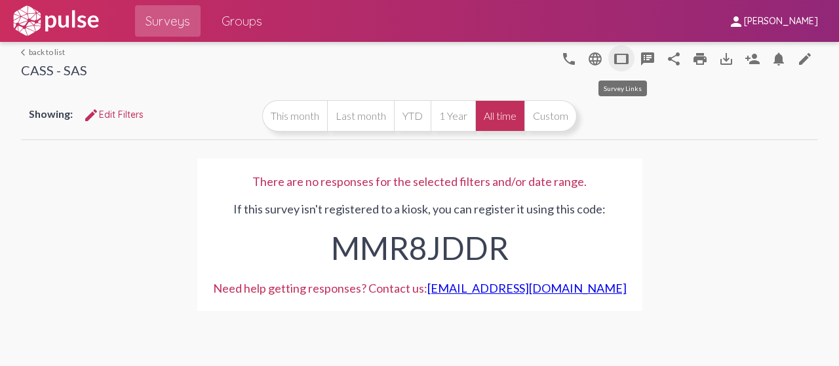  Describe the element at coordinates (242, 21) in the screenshot. I see `a: Groups` at that location.